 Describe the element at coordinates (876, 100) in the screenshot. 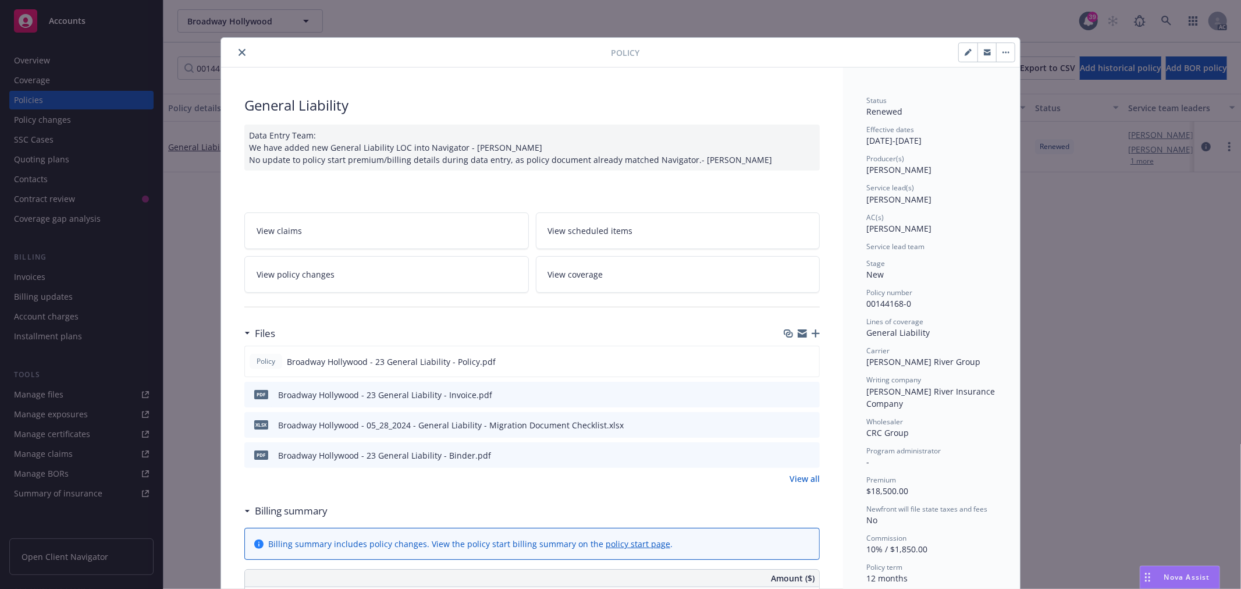

I see `span: Status` at that location.